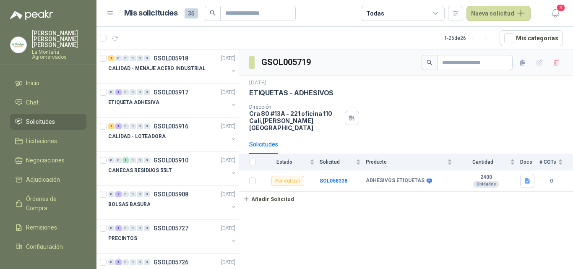 The height and width of the screenshot is (269, 573). What do you see at coordinates (531, 38) in the screenshot?
I see `button: Mís categorías` at bounding box center [531, 38].